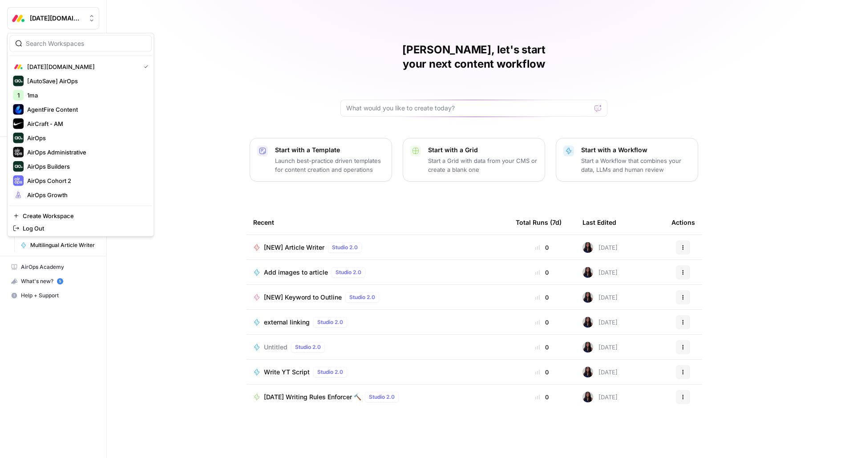 Image resolution: width=841 pixels, height=458 pixels. I want to click on img: AirOps Administrative Logo, so click(18, 152).